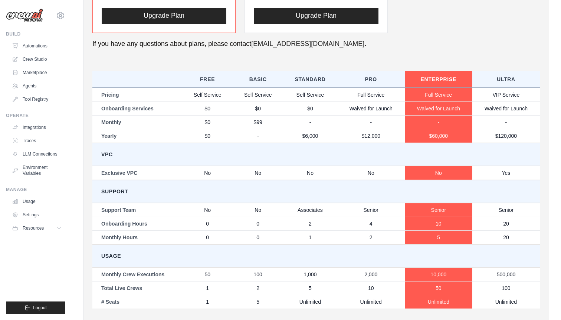 This screenshot has height=320, width=561. Describe the element at coordinates (37, 228) in the screenshot. I see `button: Resources` at that location.